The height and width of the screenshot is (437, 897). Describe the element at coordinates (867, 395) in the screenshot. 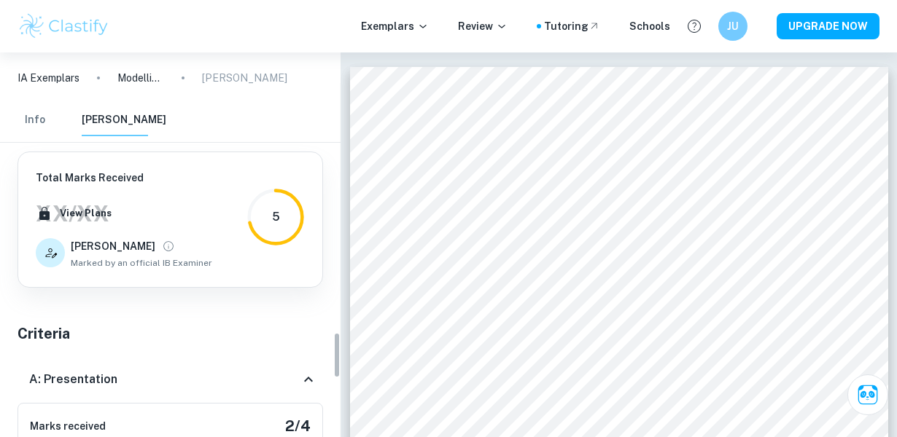

I see `button: Ask Clai` at that location.